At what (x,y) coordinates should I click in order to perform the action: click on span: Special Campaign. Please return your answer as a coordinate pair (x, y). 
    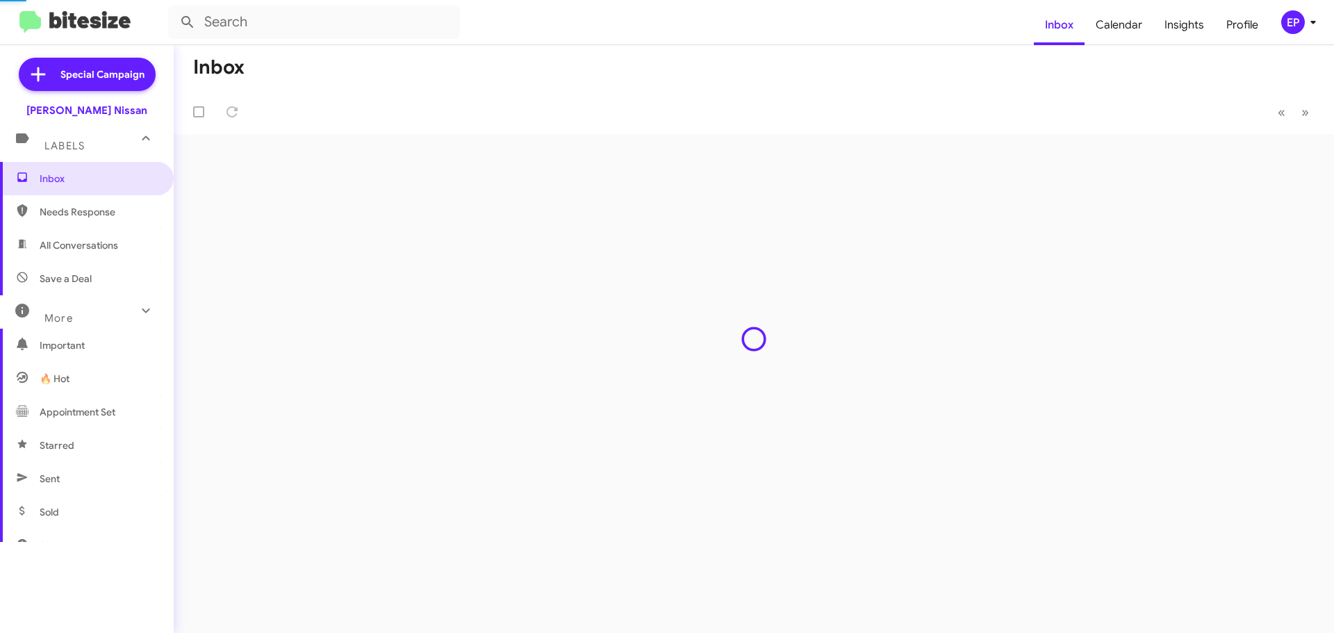
    Looking at the image, I should click on (102, 74).